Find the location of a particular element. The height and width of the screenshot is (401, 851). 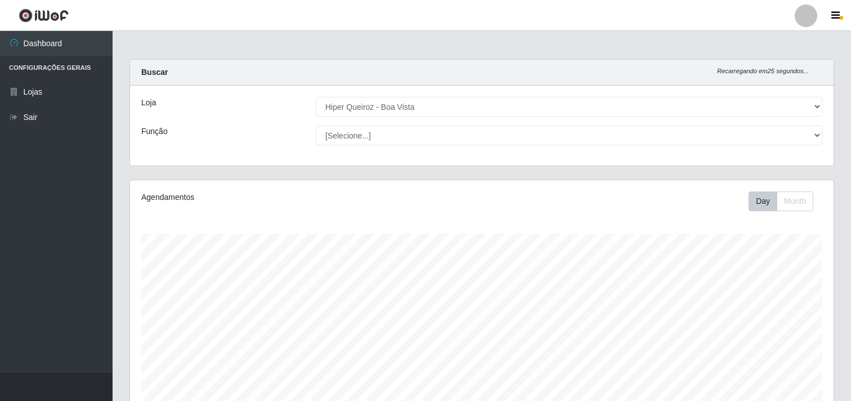

div: First group is located at coordinates (781, 201).